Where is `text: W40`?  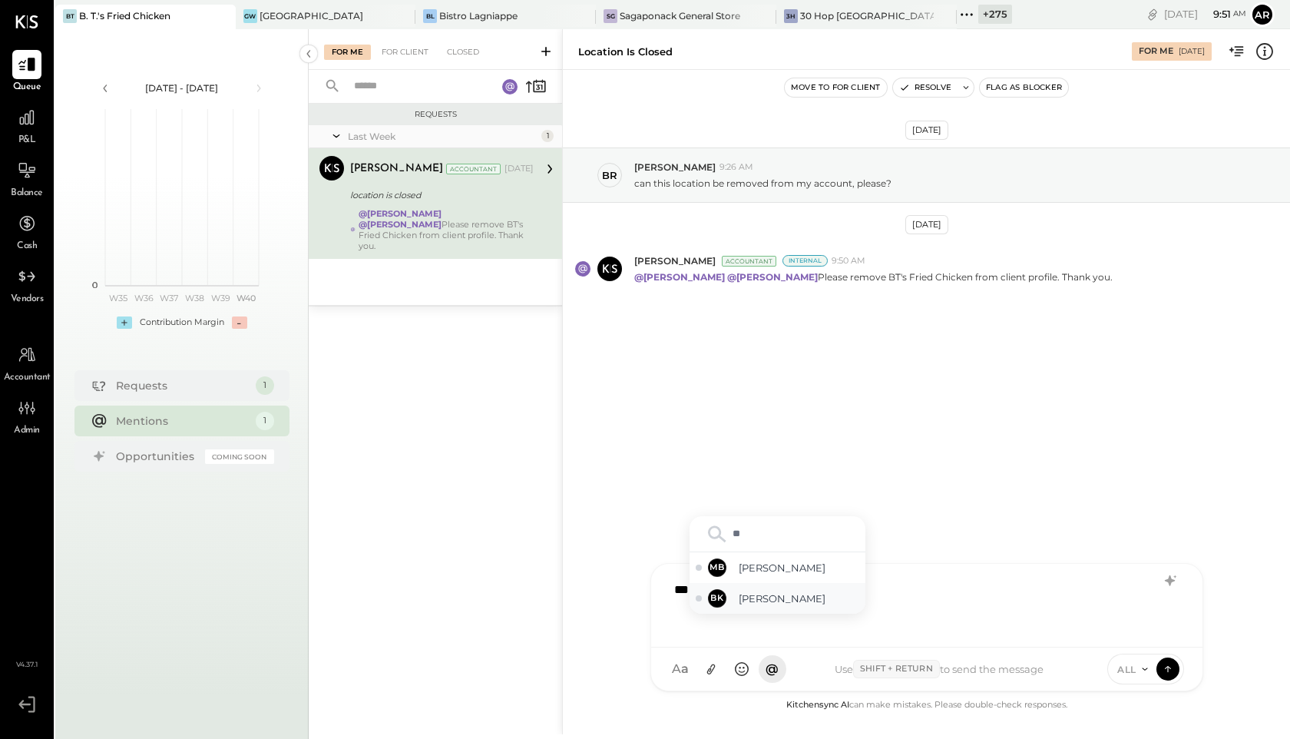 text: W40 is located at coordinates (245, 298).